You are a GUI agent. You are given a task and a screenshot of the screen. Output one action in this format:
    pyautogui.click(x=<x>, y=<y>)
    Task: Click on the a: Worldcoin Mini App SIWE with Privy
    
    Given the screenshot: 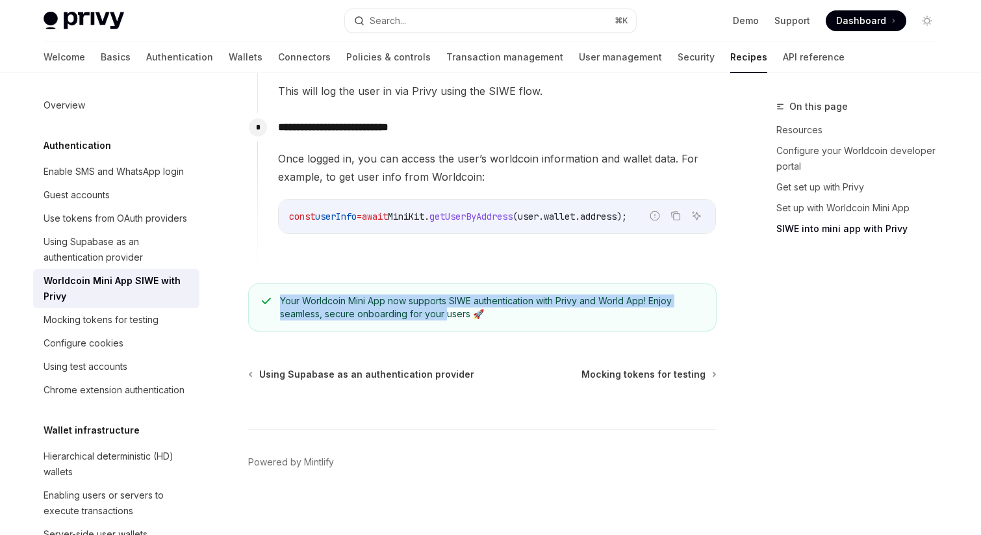 What is the action you would take?
    pyautogui.click(x=116, y=288)
    